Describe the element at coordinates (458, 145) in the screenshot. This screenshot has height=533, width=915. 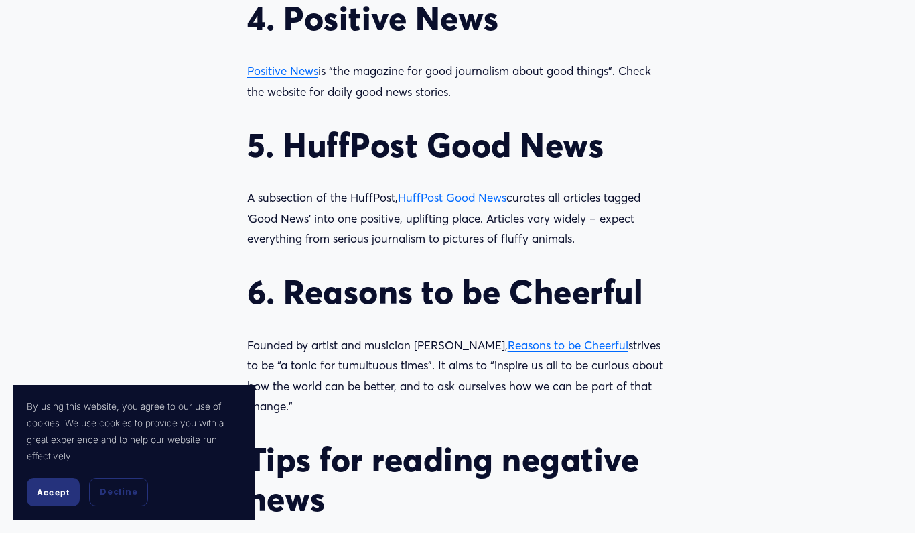
I see `h2: 5. HuffPost Good News` at that location.